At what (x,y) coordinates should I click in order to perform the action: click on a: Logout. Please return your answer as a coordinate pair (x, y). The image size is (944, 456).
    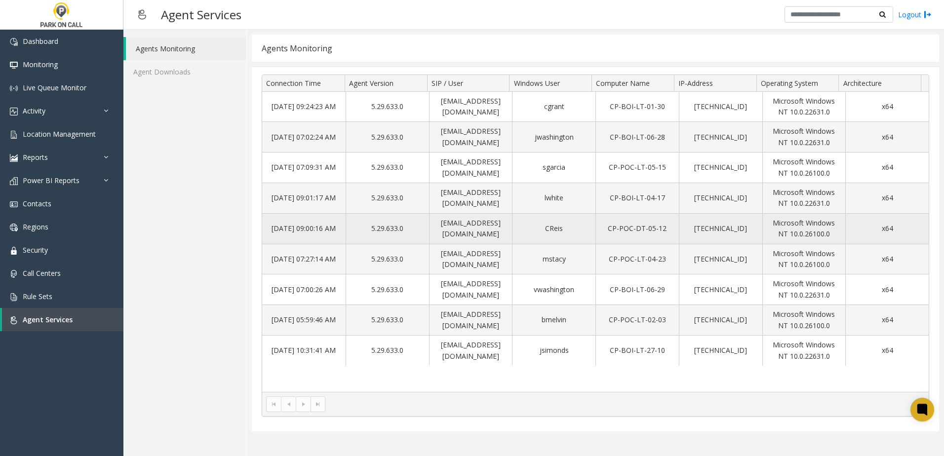
    Looking at the image, I should click on (915, 14).